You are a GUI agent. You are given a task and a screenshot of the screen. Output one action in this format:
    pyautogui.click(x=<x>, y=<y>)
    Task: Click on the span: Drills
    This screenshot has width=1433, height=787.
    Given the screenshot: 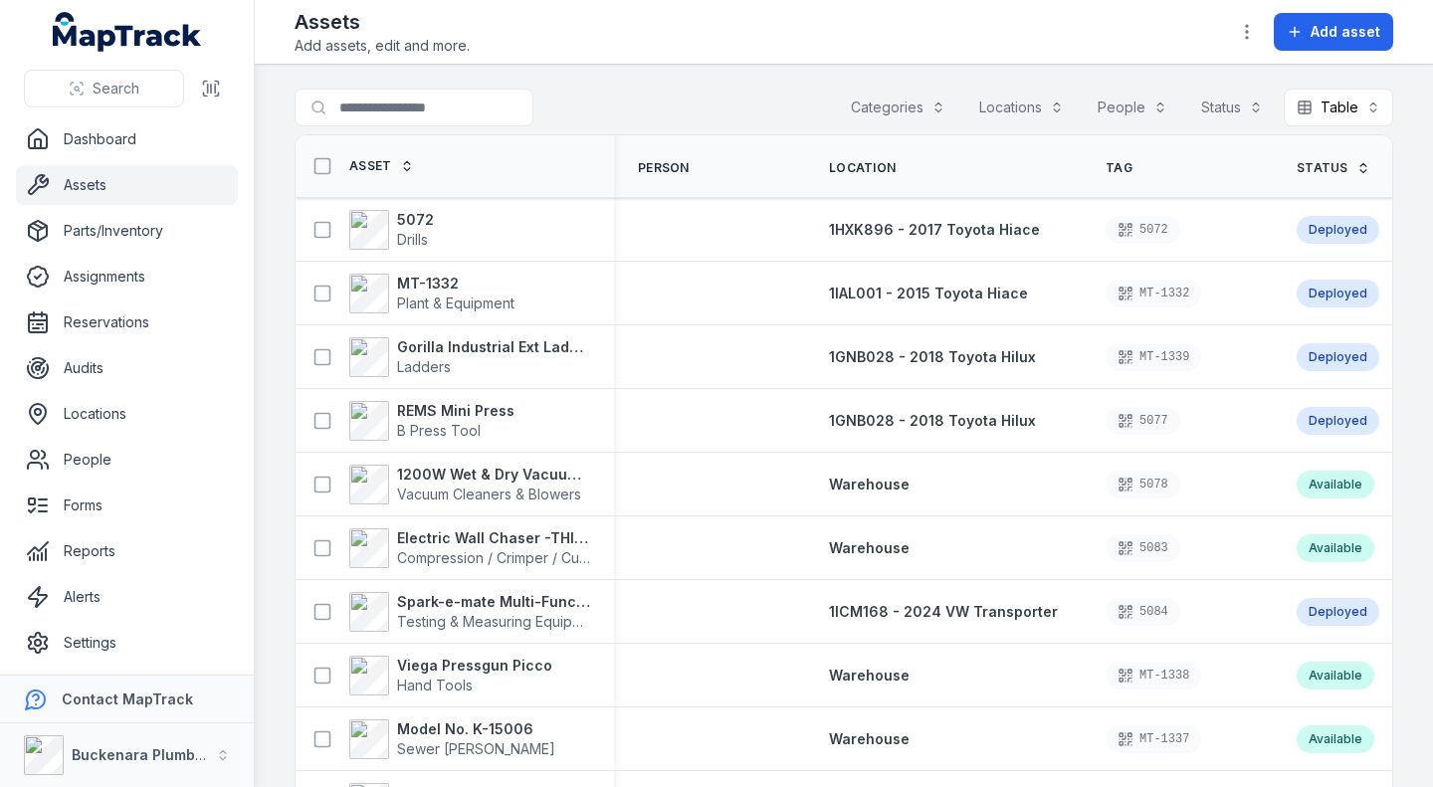 What is the action you would take?
    pyautogui.click(x=412, y=239)
    